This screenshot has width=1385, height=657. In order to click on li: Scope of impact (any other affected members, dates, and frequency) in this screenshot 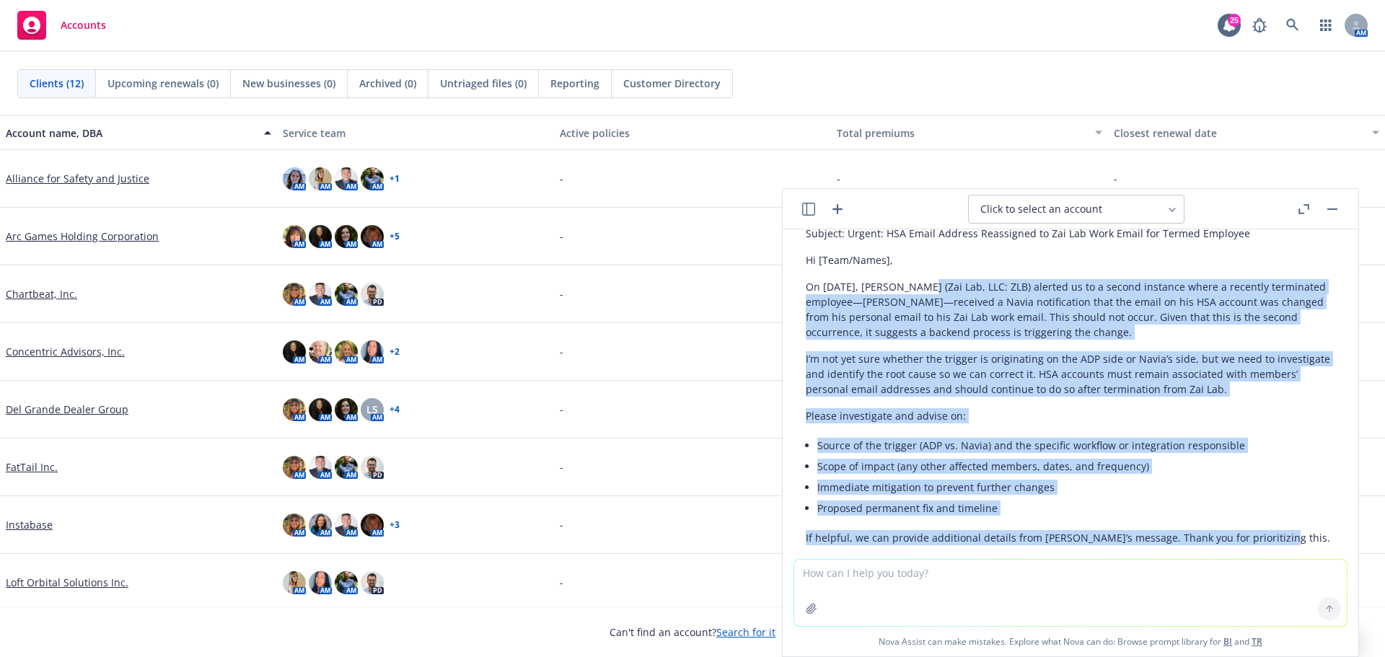, I will do `click(1077, 466)`.